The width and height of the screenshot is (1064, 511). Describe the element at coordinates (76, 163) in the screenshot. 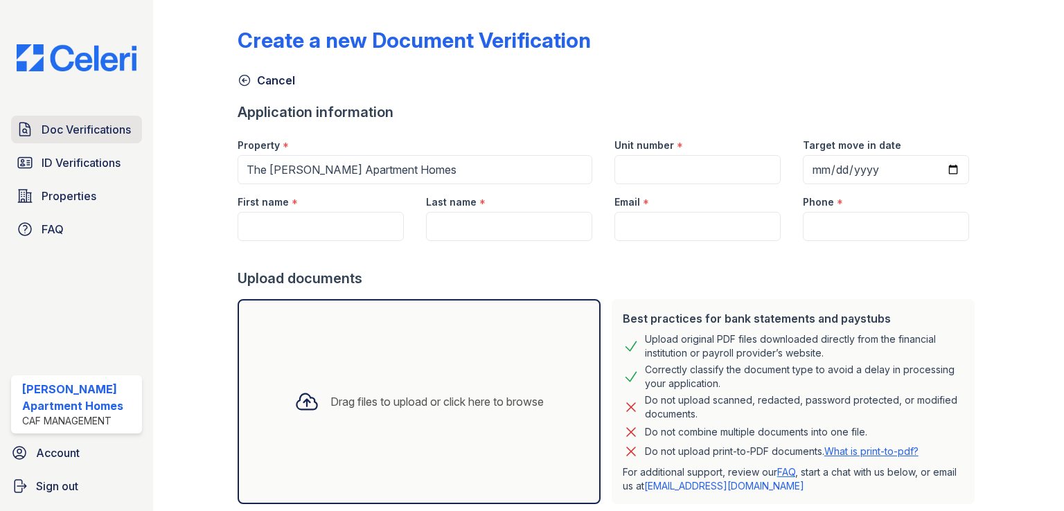

I see `a: ID Verifications` at that location.